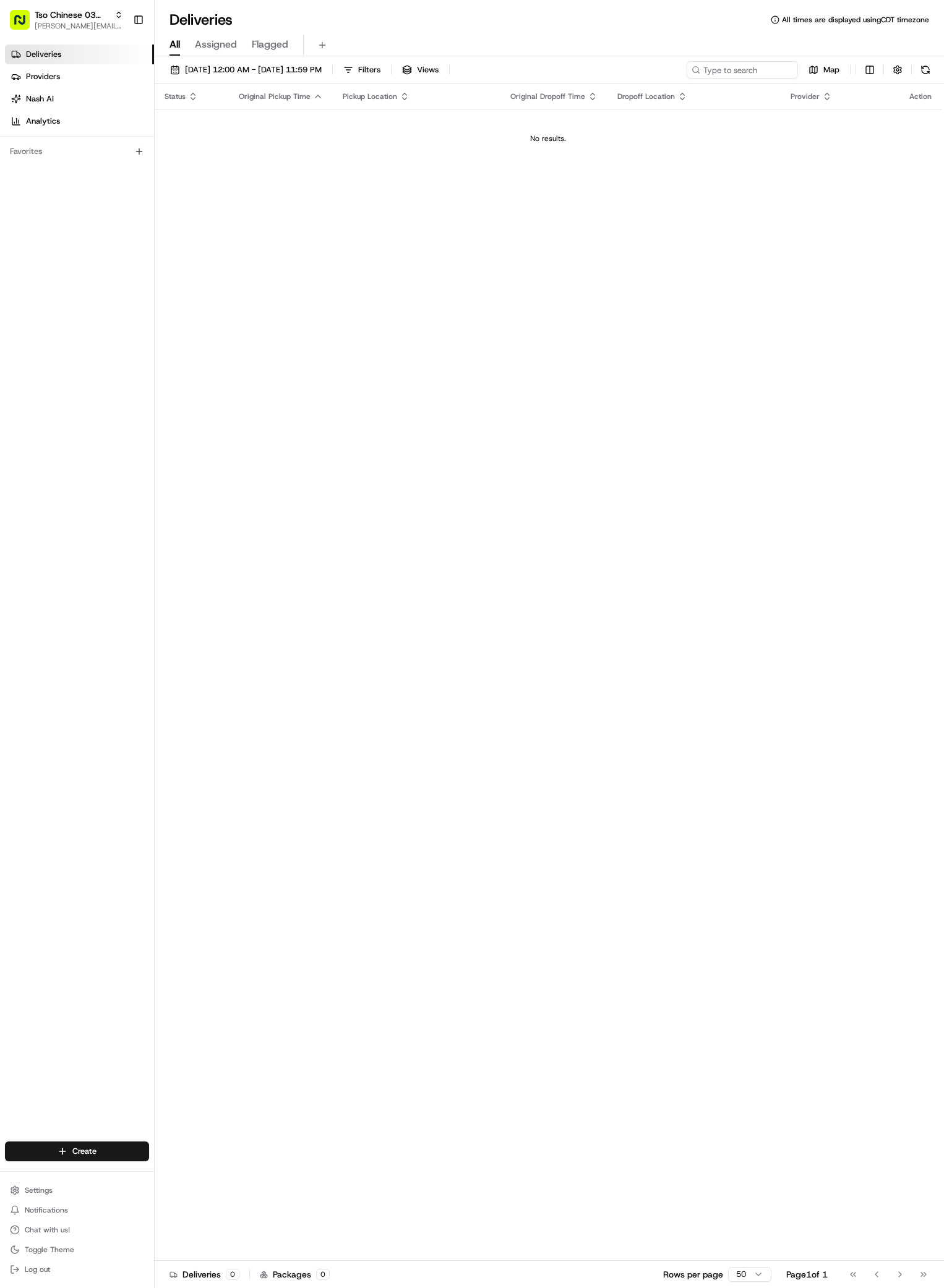 The width and height of the screenshot is (944, 1288). I want to click on span: Settings, so click(39, 1190).